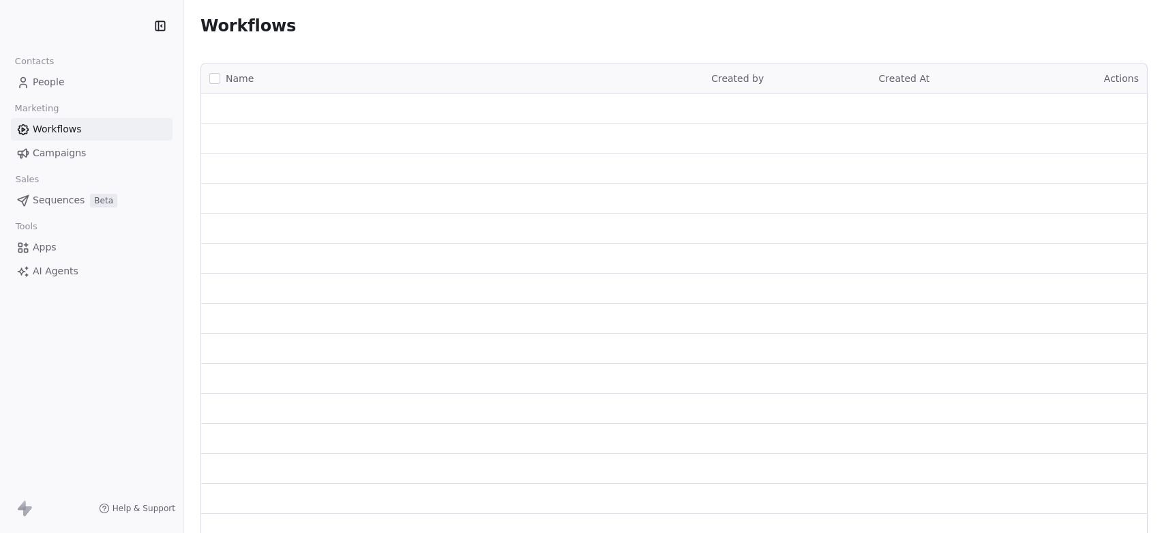 The image size is (1164, 533). Describe the element at coordinates (59, 153) in the screenshot. I see `span: Campaigns` at that location.